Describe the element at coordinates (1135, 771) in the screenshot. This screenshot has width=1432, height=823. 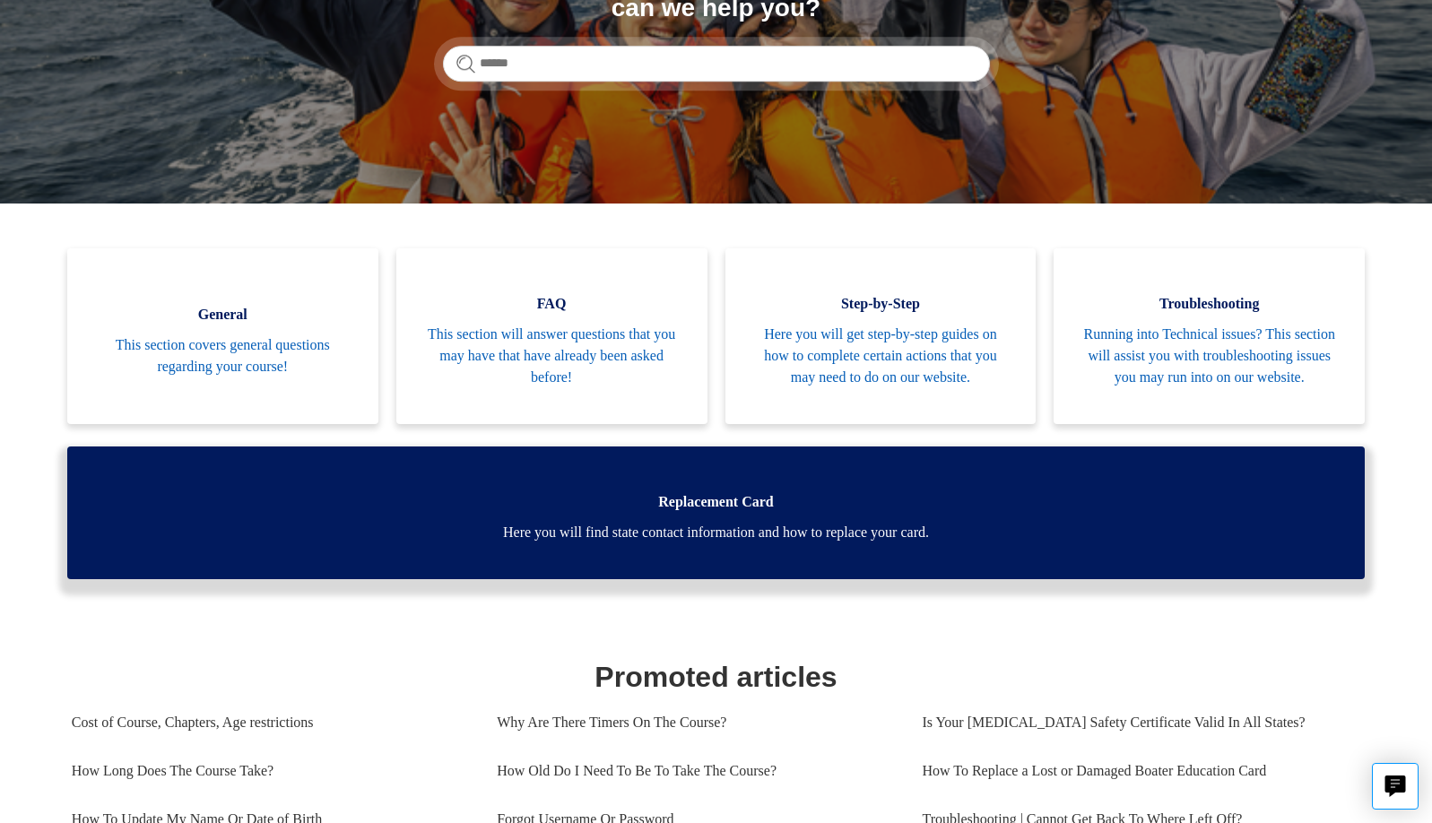
I see `a: How To Replace a Lost or Damaged Boater Education Card` at that location.